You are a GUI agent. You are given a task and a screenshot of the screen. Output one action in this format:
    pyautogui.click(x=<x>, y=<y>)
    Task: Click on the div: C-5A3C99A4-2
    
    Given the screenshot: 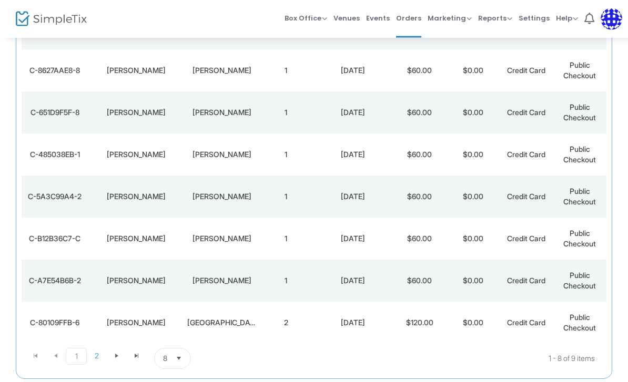 What is the action you would take?
    pyautogui.click(x=55, y=197)
    